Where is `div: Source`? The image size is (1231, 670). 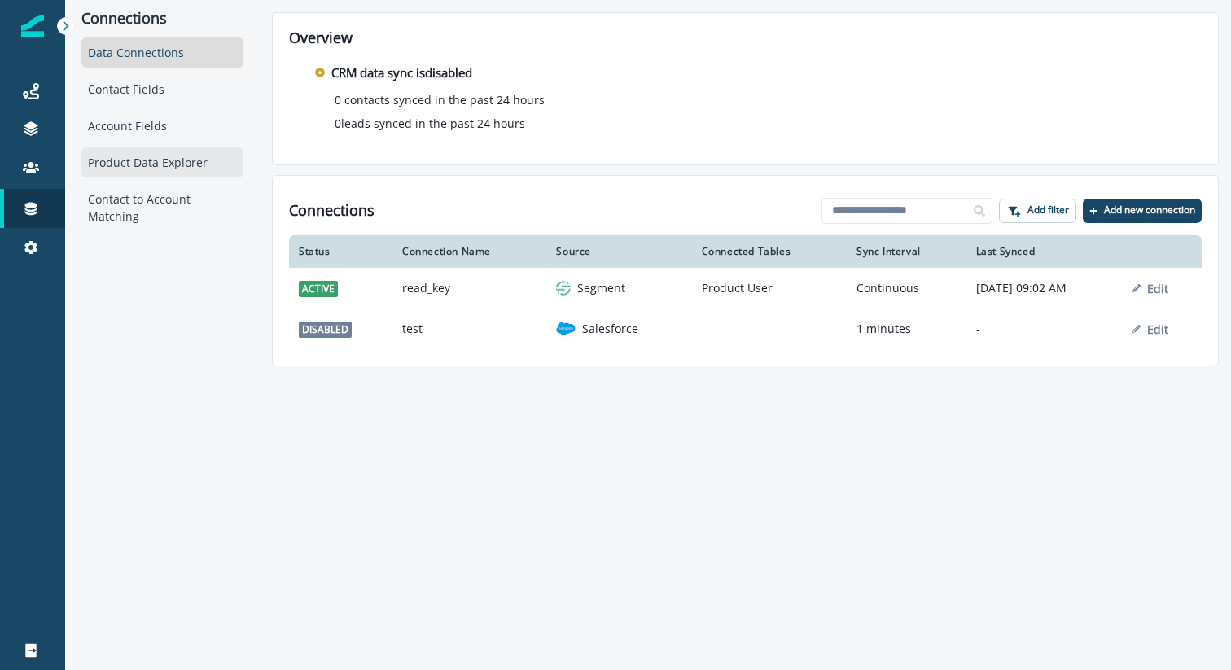 div: Source is located at coordinates (619, 252).